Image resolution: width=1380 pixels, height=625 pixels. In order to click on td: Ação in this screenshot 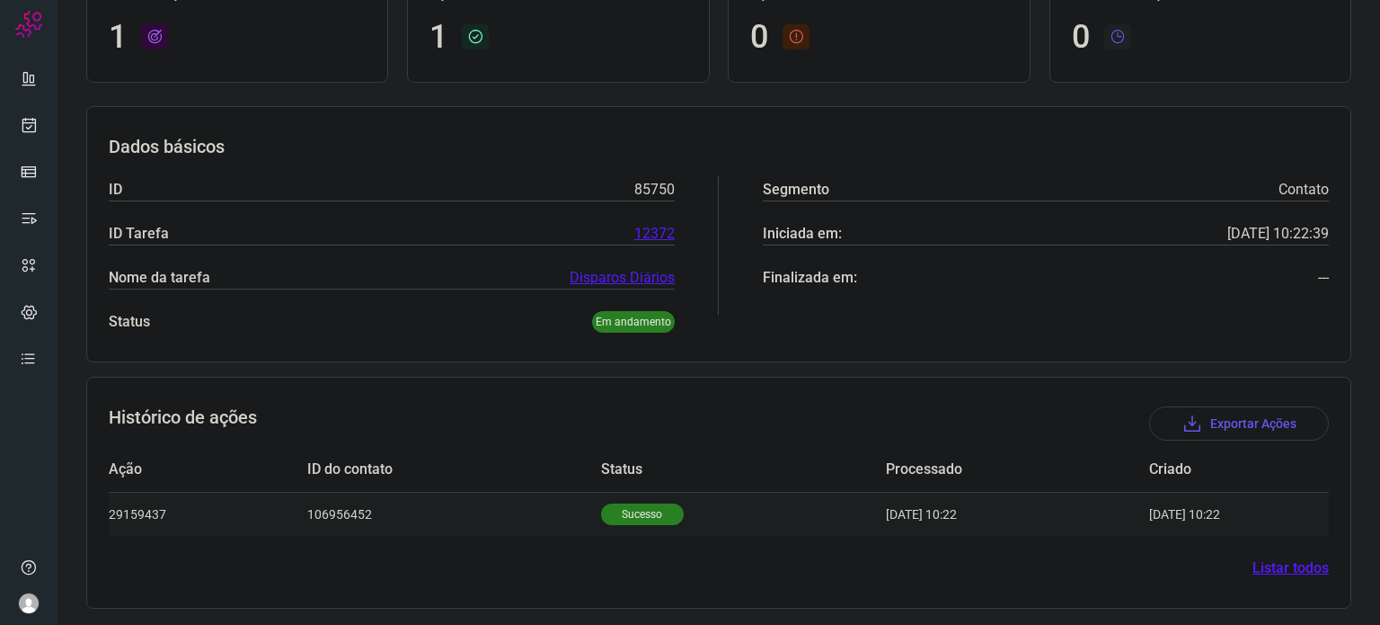, I will do `click(208, 469)`.